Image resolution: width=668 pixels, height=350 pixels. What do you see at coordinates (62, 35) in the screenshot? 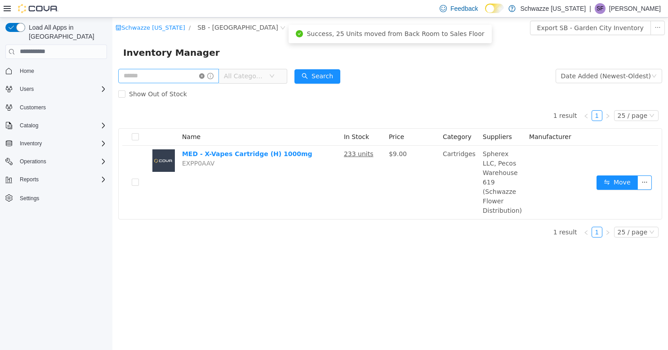
I see `span: Inventory Manager` at bounding box center [62, 35].